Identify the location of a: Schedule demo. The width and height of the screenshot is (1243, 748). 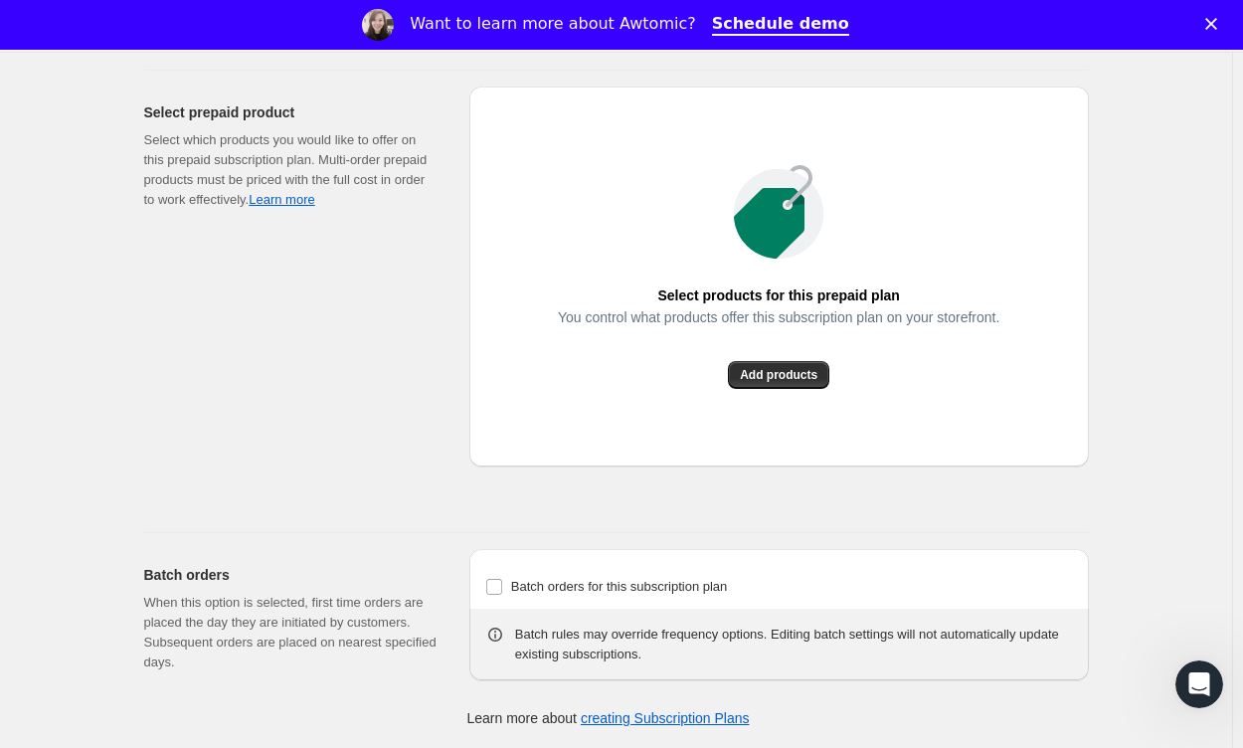
(781, 25).